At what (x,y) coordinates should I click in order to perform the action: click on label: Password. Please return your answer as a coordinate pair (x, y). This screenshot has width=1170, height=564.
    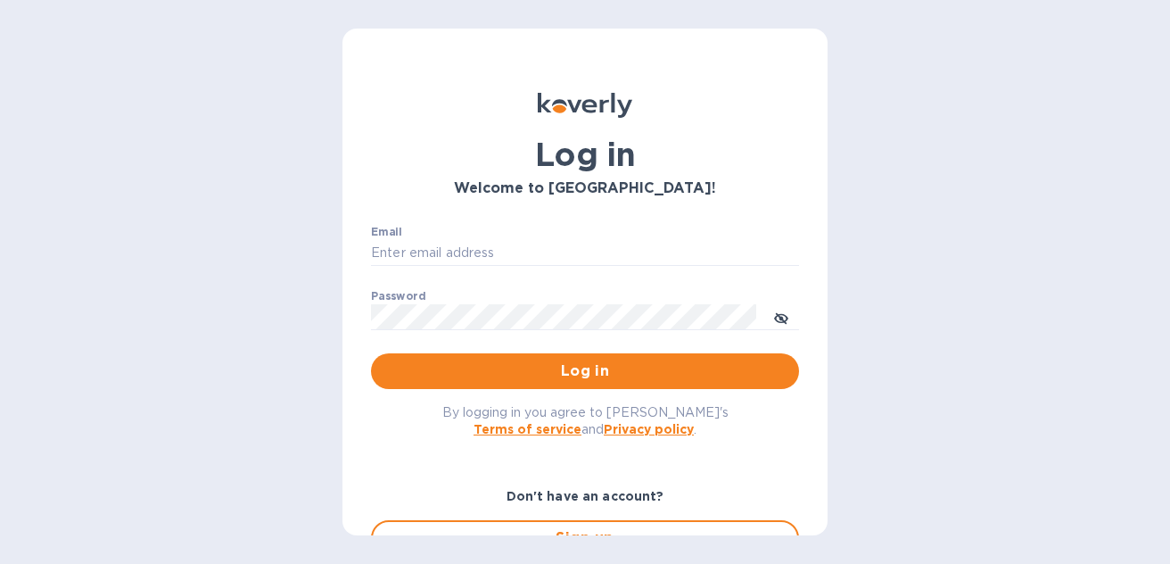
    Looking at the image, I should click on (398, 296).